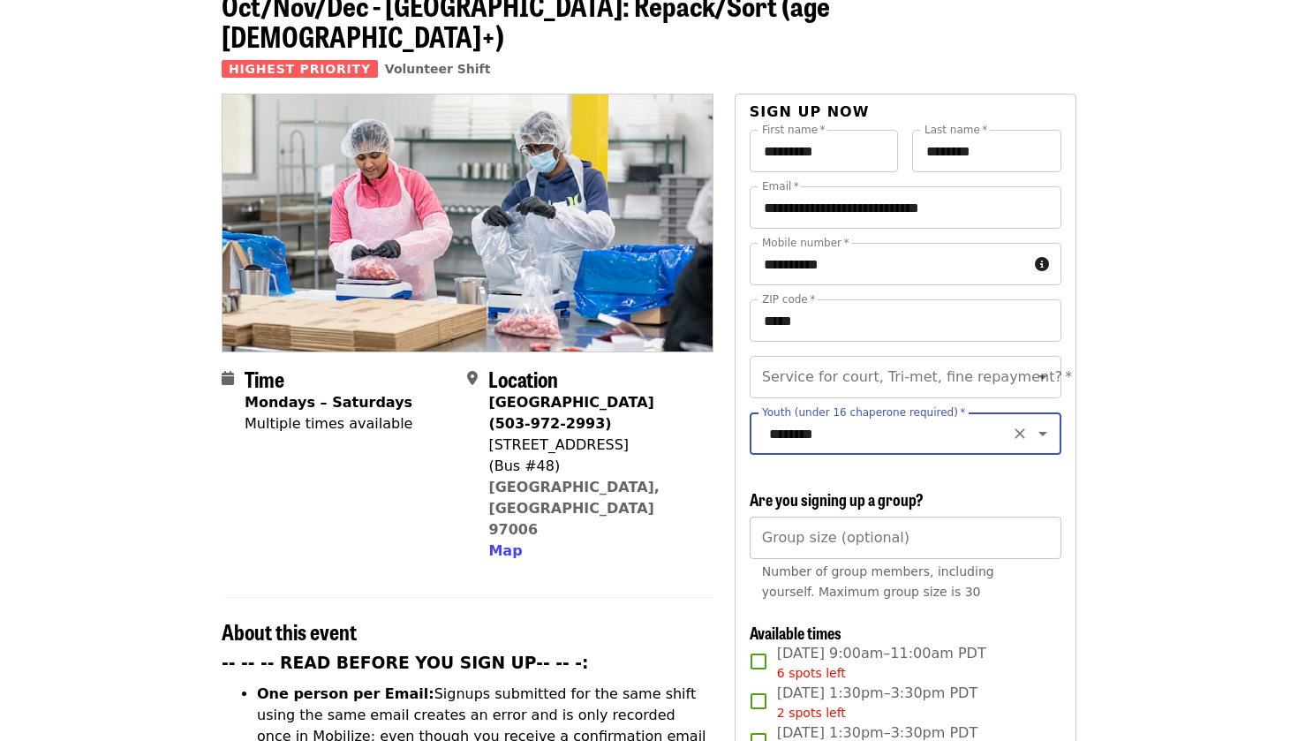 The width and height of the screenshot is (1298, 741). I want to click on input: ZIP code, so click(905, 321).